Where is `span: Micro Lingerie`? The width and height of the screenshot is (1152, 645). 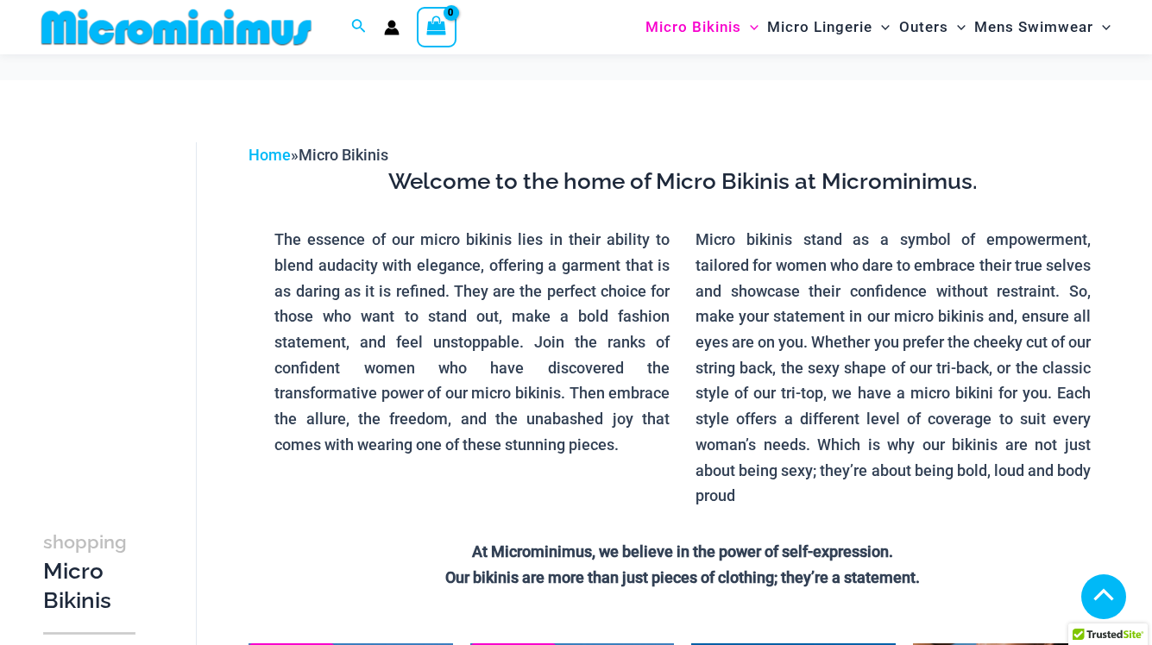
span: Micro Lingerie is located at coordinates (820, 27).